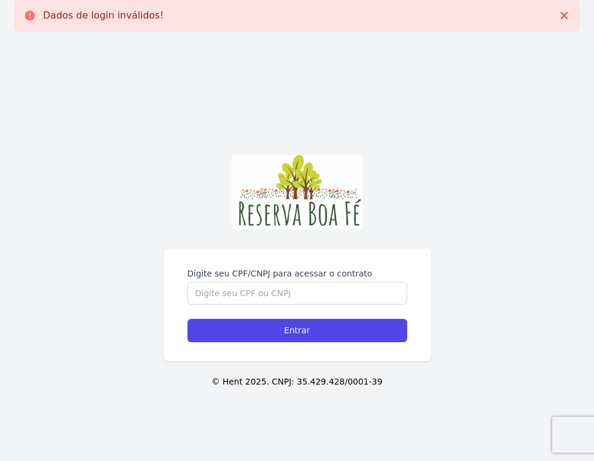  I want to click on p: © Hent 2025. CNPJ: 35.429.428/0001-39, so click(297, 382).